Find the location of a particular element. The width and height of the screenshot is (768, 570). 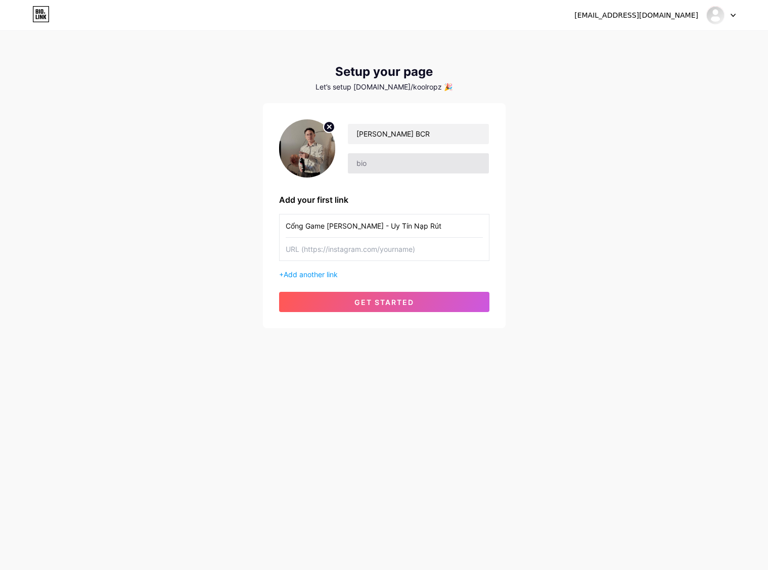

div: Add your first link is located at coordinates (384, 200).